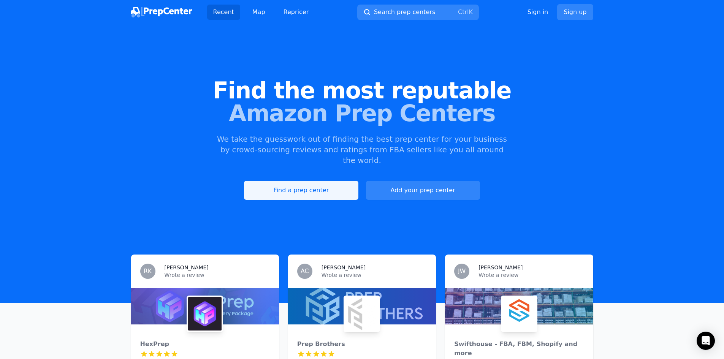 This screenshot has width=724, height=359. I want to click on a: Add your prep center, so click(423, 191).